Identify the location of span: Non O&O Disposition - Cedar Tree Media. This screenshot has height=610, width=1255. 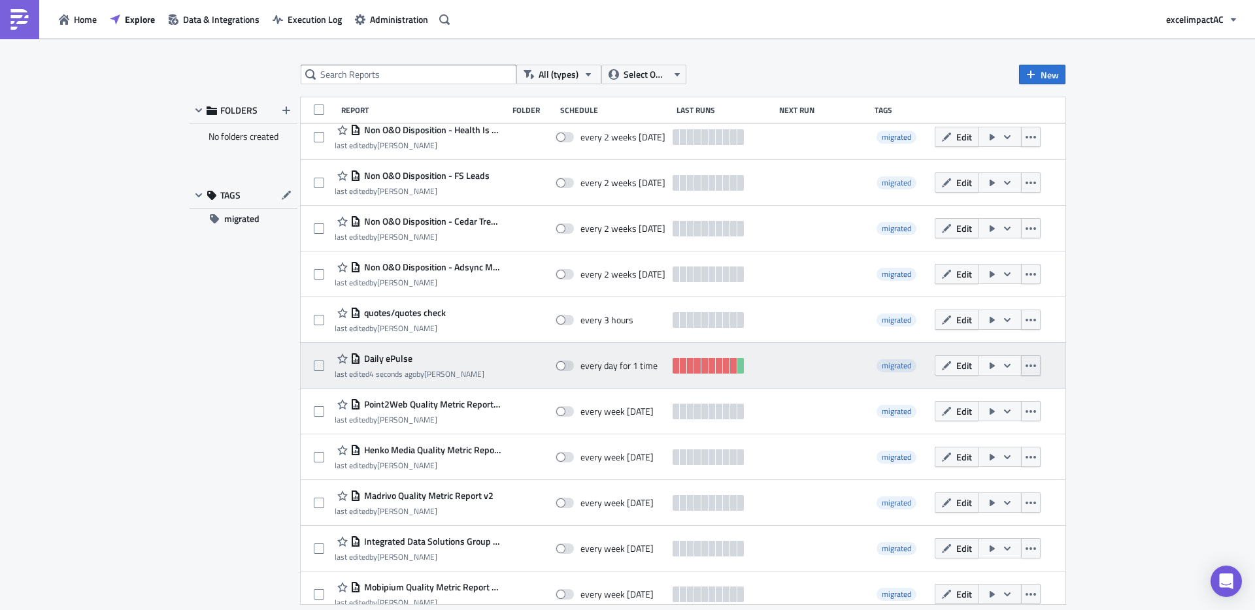
(431, 222).